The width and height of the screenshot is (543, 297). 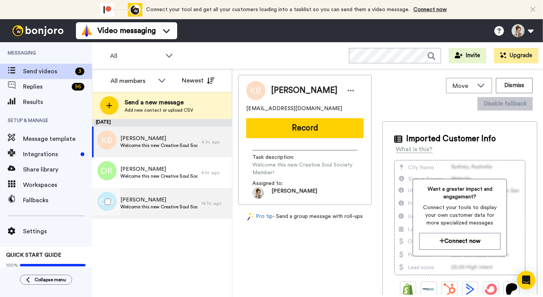 What do you see at coordinates (459, 215) in the screenshot?
I see `span: Connect your tools to display your own customer data for more specialized messages` at bounding box center [459, 215].